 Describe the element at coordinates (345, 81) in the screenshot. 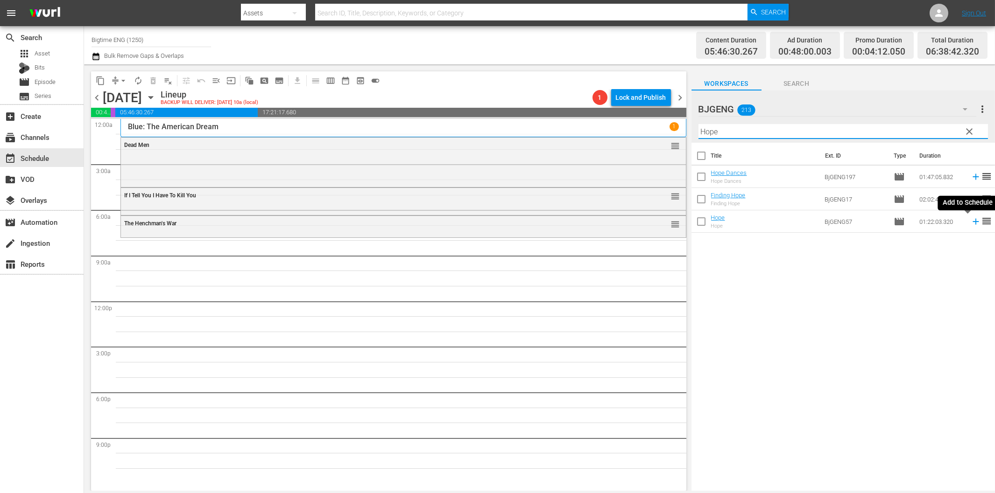

I see `span: date_range_outlined` at that location.